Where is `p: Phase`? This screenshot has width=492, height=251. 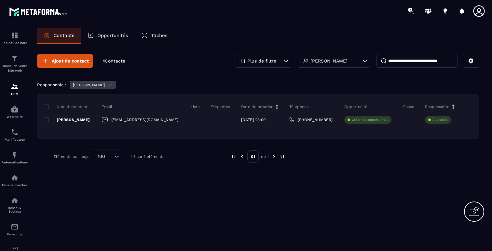 p: Phase is located at coordinates (408, 107).